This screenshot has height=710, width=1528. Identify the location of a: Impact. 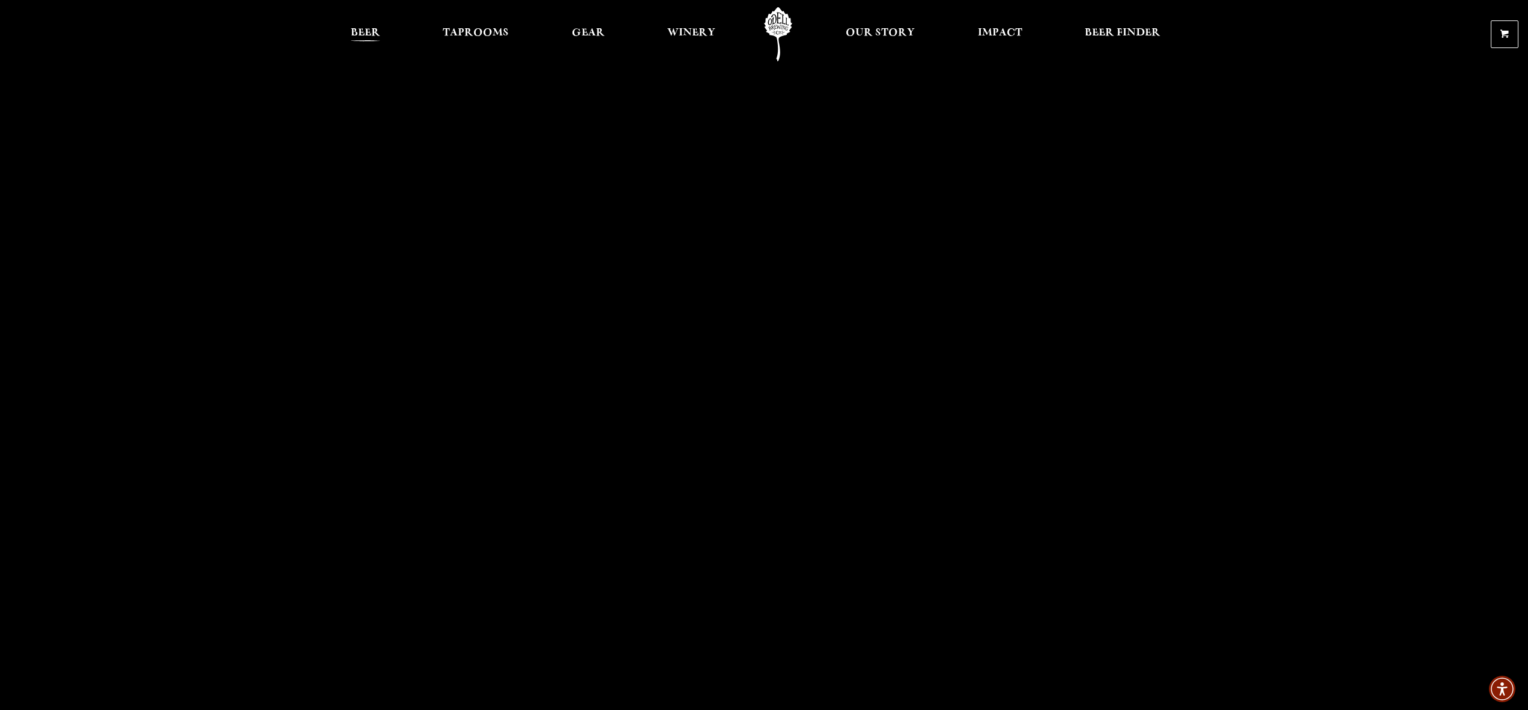
(1000, 34).